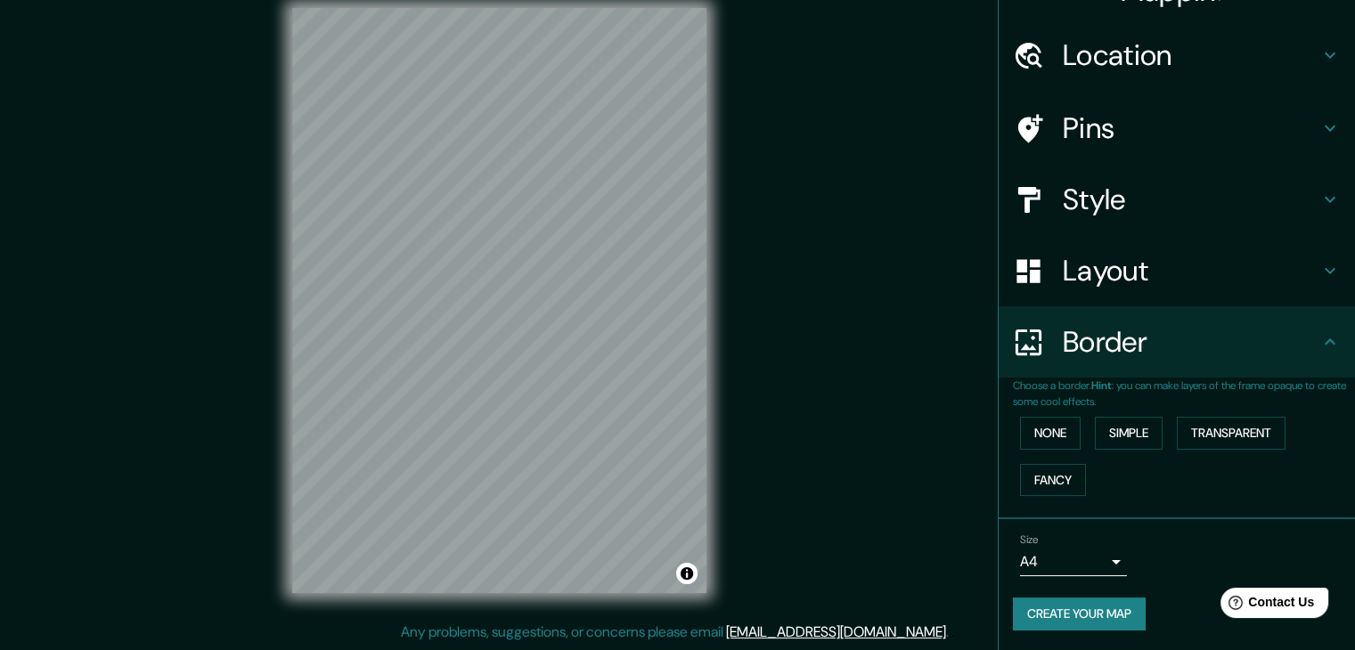 Image resolution: width=1355 pixels, height=650 pixels. Describe the element at coordinates (1177, 342) in the screenshot. I see `div: Border` at that location.